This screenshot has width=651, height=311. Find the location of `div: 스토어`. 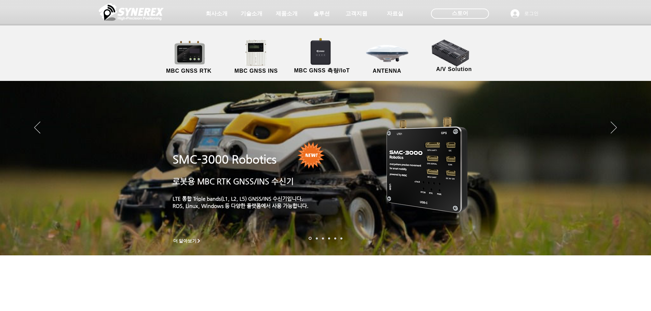

div: 스토어 is located at coordinates (460, 14).